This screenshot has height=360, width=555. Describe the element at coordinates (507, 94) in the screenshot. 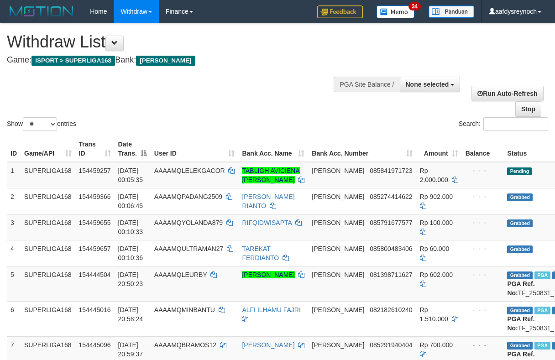

I see `a: Run Auto-Refresh` at that location.